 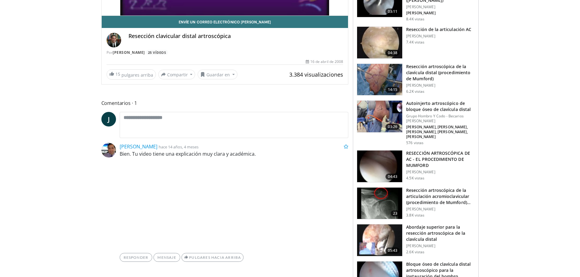 What do you see at coordinates (167, 258) in the screenshot?
I see `a: Mensaje` at bounding box center [167, 258].